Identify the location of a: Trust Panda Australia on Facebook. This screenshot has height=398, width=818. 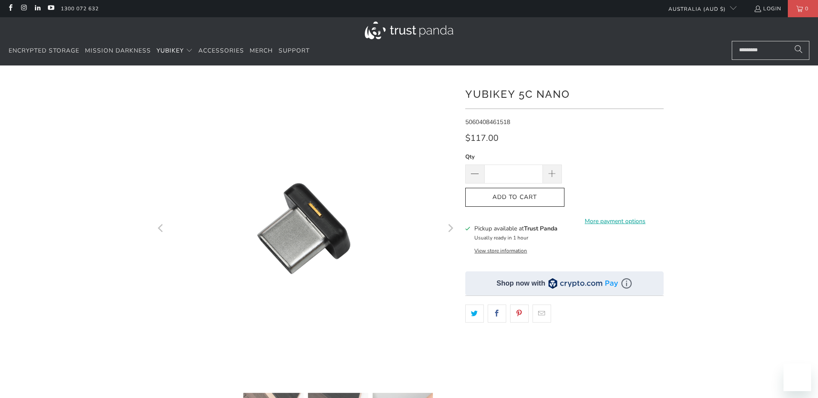
(10, 9).